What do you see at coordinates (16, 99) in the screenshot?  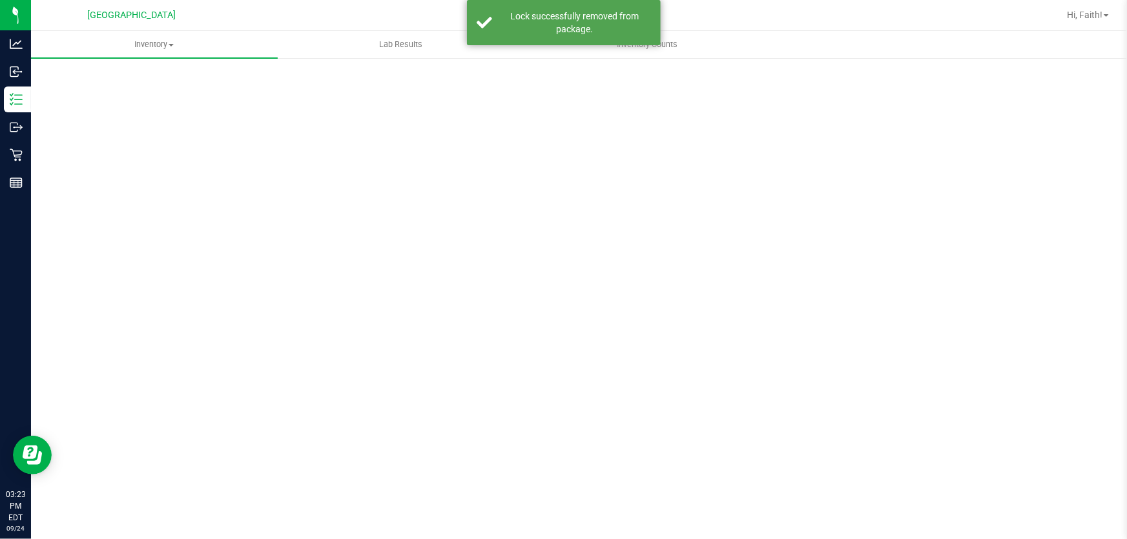 I see `inline-svg: Inventory` at bounding box center [16, 99].